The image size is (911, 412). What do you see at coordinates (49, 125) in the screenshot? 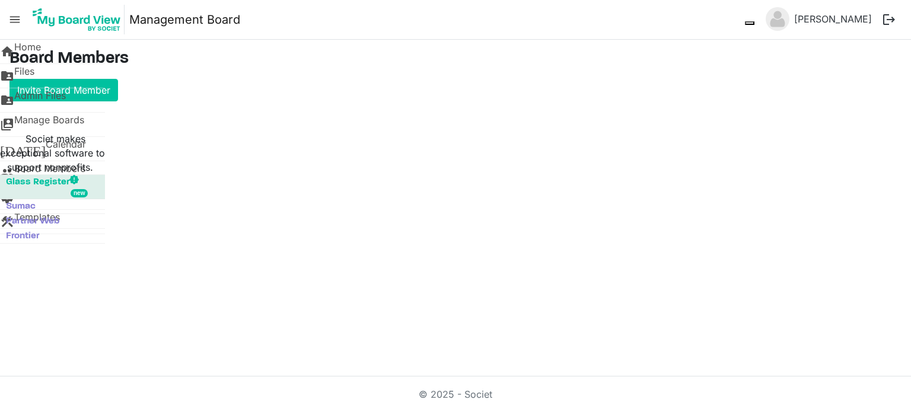
I see `span: Manage Boards` at bounding box center [49, 125].